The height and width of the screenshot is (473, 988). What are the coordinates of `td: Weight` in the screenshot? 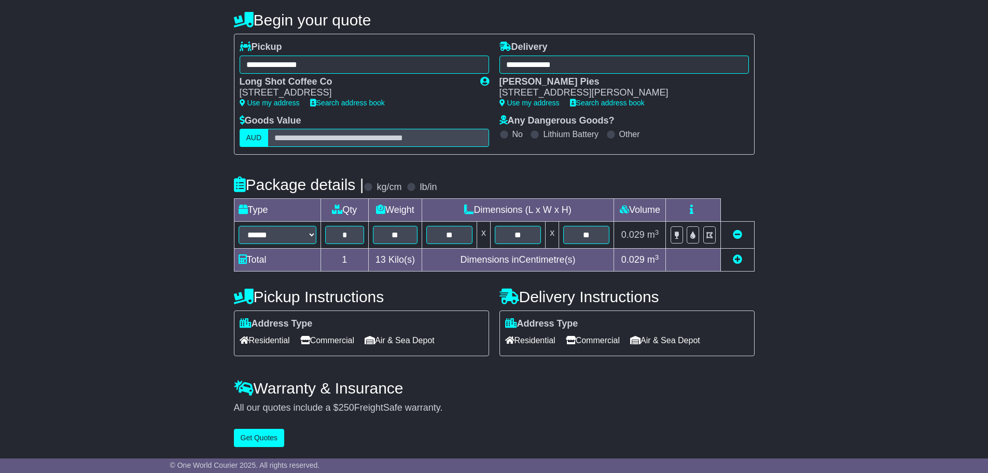 It's located at (395, 210).